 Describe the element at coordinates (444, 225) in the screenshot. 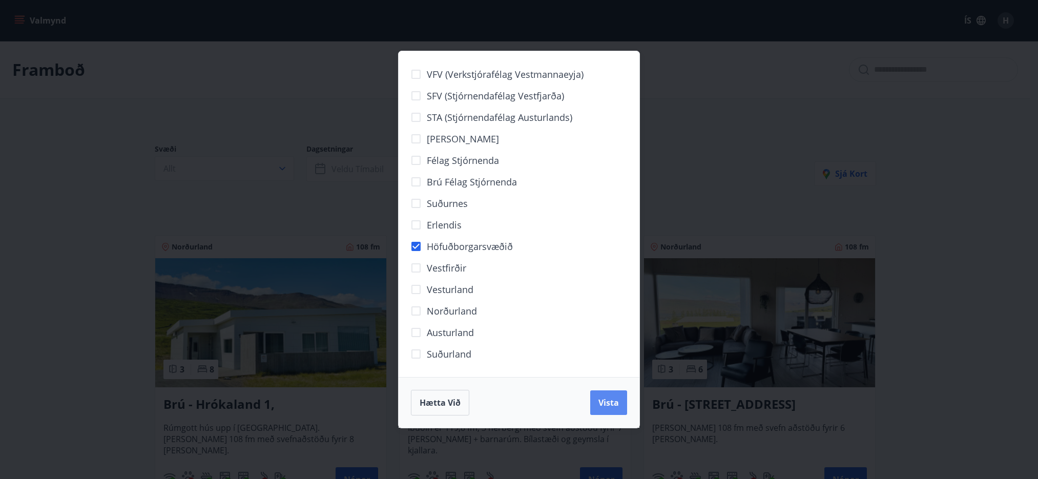

I see `span: Erlendis` at that location.